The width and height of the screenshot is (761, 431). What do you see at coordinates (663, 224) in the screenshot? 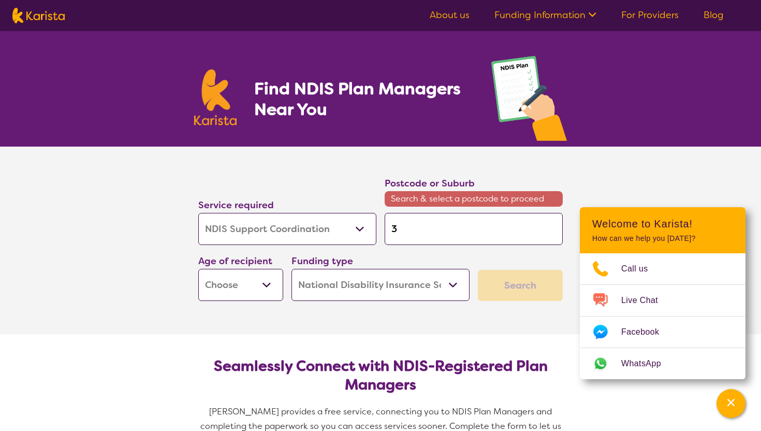
I see `h2: Welcome to Karista!` at bounding box center [663, 224].